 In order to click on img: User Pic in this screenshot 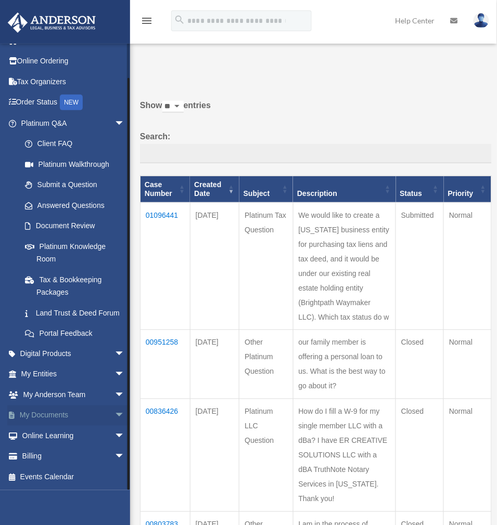, I will do `click(481, 20)`.